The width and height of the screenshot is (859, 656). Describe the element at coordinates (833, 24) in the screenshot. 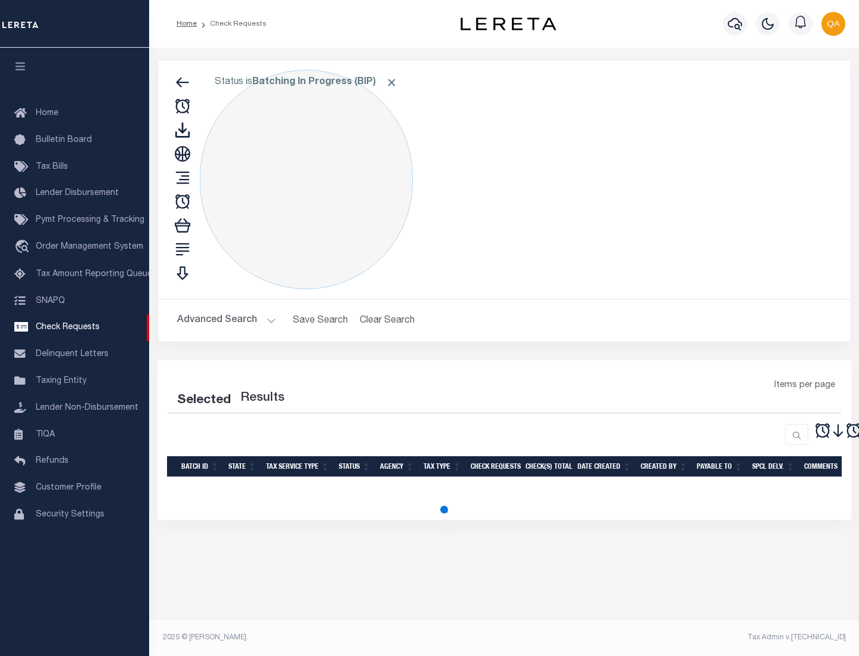

I see `img: svg+xml;base64,PHN2ZyB4bWxucz0iaHR0cDovL3d3dy53My5vcmcvMjAwMC9zdmciIHBvaW50ZXItZXZlbnRzPSJub25lIi...` at that location.